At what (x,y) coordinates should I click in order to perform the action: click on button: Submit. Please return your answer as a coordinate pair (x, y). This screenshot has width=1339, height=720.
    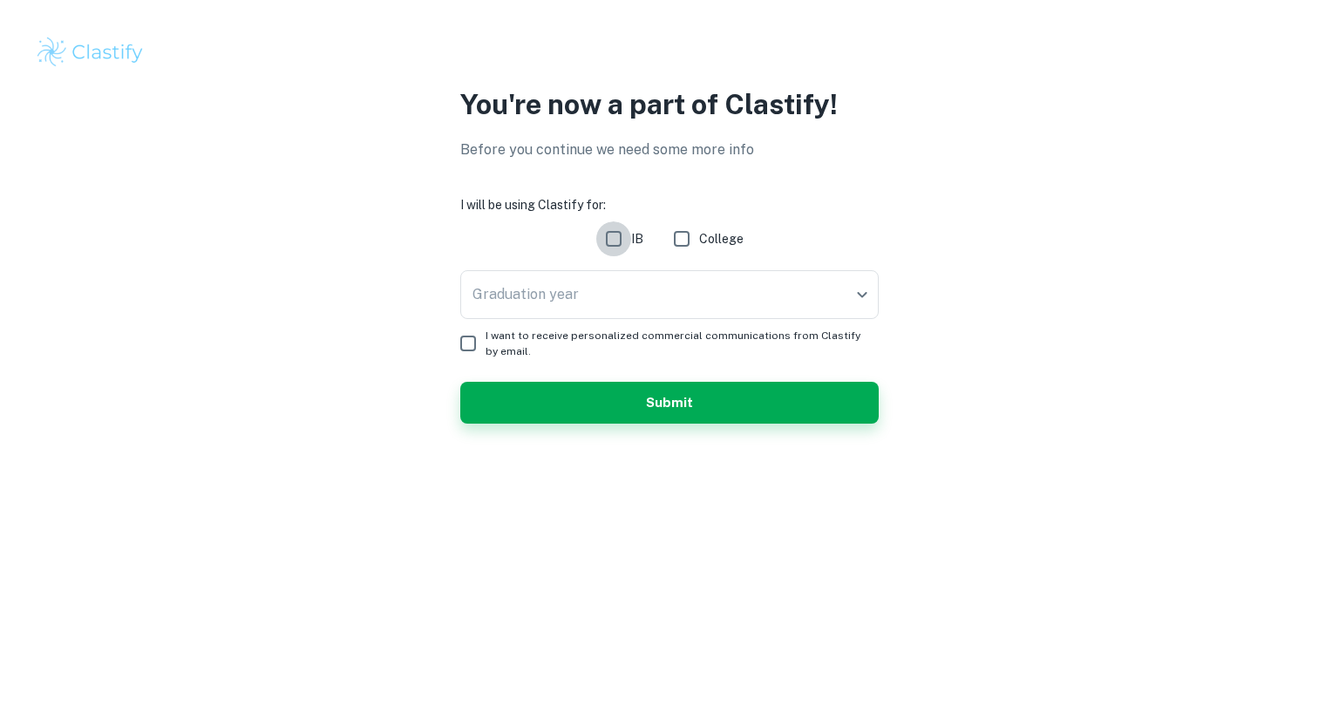
    Looking at the image, I should click on (670, 403).